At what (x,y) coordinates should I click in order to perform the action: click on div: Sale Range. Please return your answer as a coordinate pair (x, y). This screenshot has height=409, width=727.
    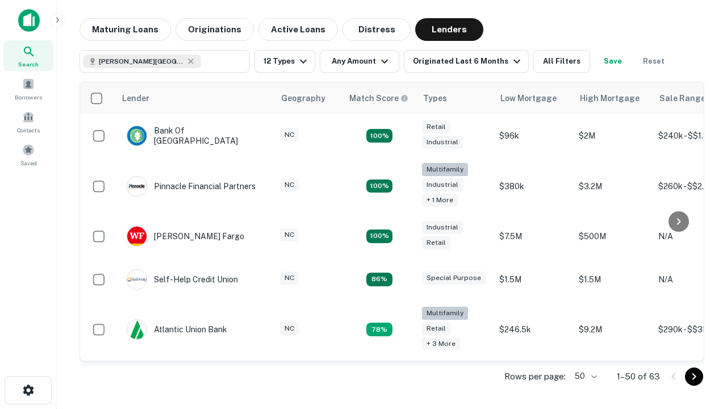
    Looking at the image, I should click on (682, 98).